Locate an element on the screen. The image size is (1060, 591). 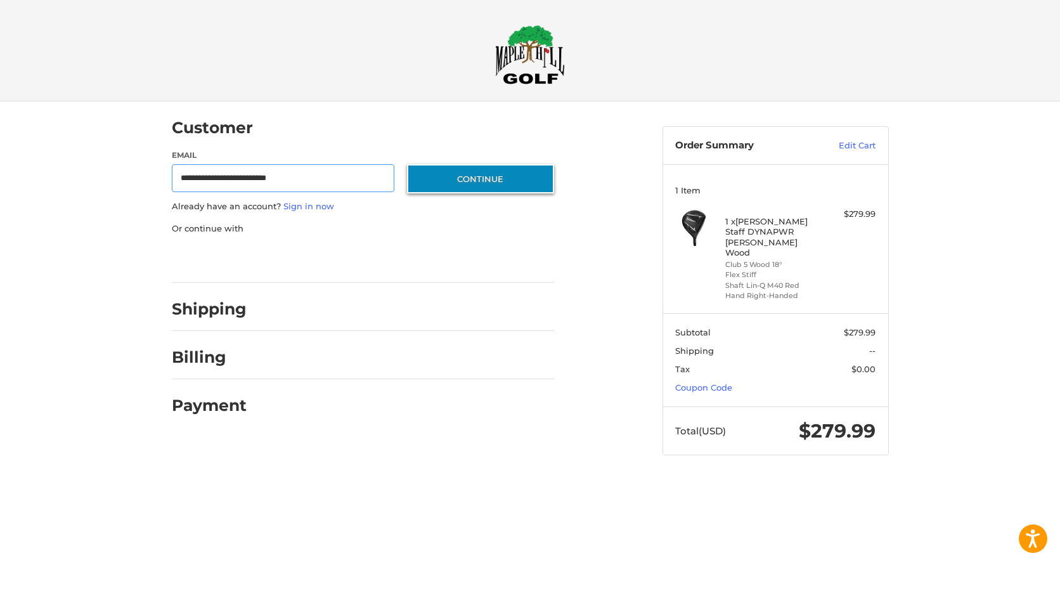
span: Subtotal is located at coordinates (693, 332).